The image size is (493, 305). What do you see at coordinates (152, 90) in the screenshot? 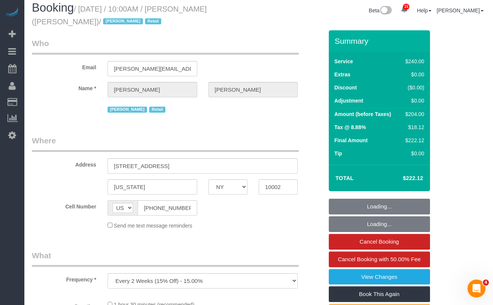
I see `input: First Name` at bounding box center [152, 90].